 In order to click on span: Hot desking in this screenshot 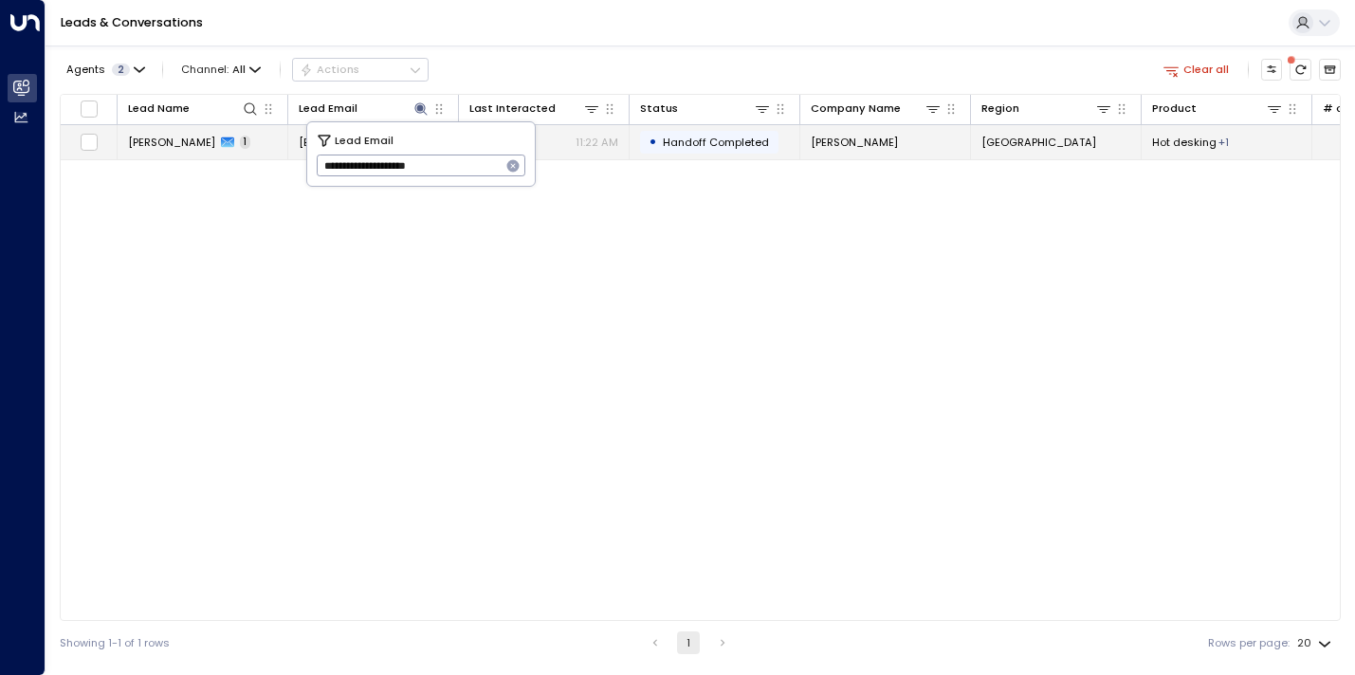, I will do `click(1184, 142)`.